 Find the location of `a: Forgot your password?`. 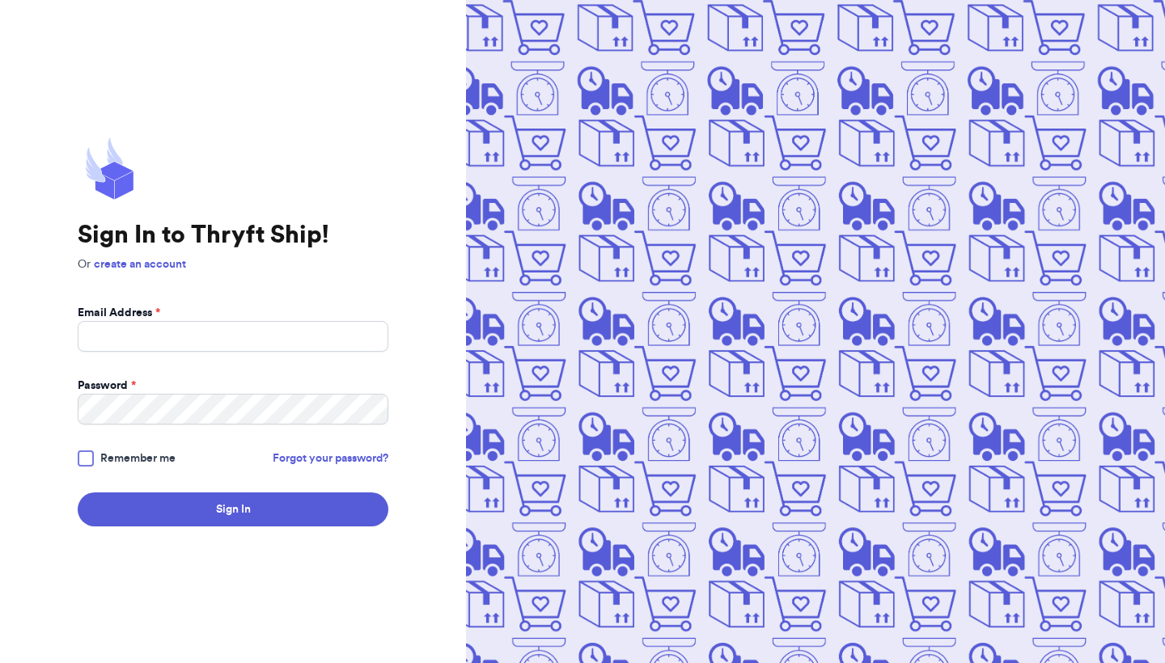

a: Forgot your password? is located at coordinates (330, 459).